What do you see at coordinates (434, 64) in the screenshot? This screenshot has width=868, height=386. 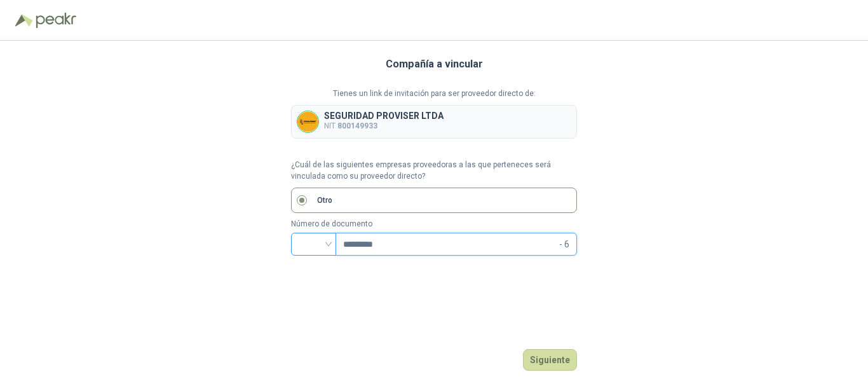 I see `h3: Compañía a vincular` at bounding box center [434, 64].